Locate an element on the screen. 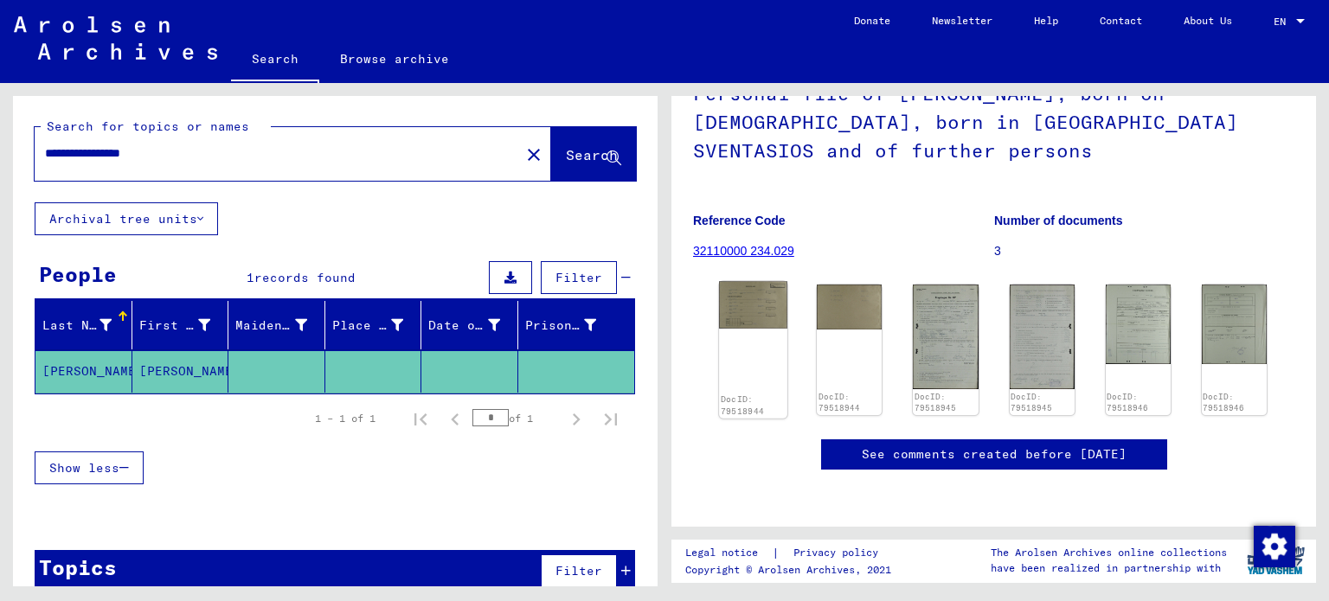  div: of 1 is located at coordinates (516, 418).